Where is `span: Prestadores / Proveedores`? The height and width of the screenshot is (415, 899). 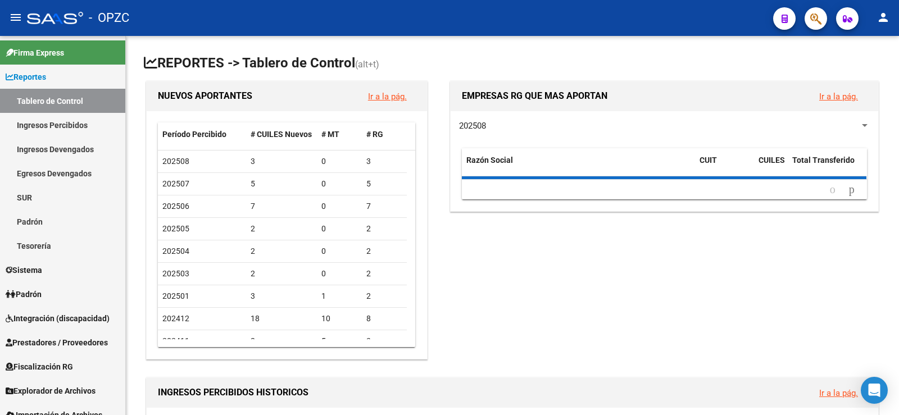
span: Prestadores / Proveedores is located at coordinates (57, 343).